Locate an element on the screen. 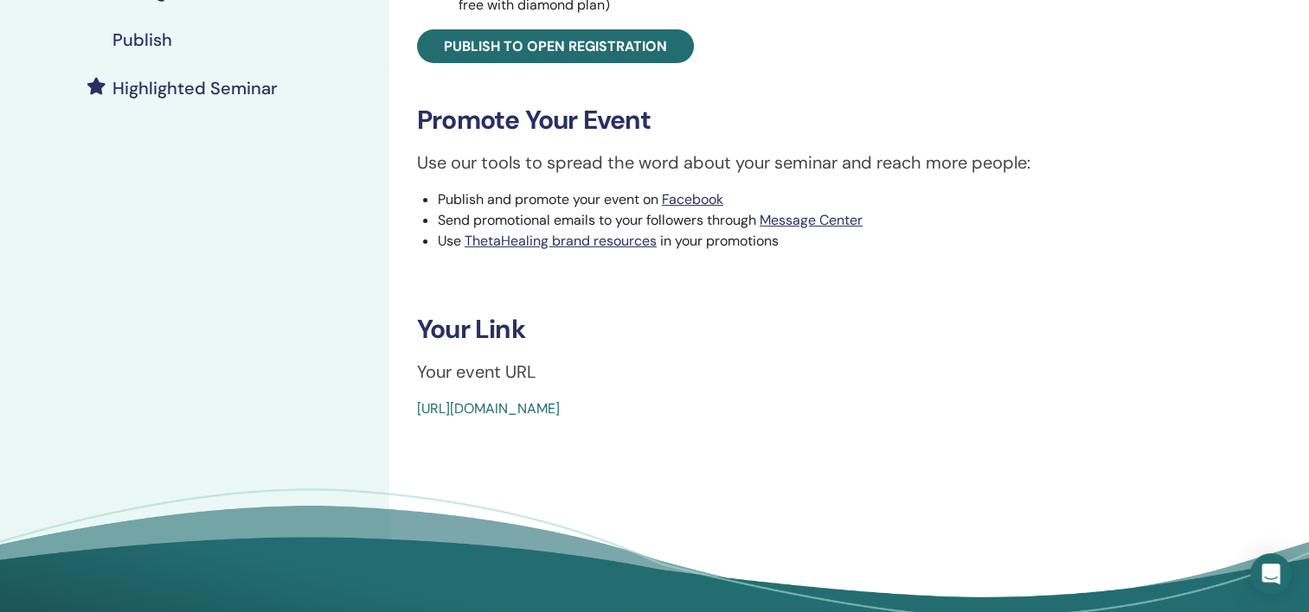  h4: Publish is located at coordinates (142, 40).